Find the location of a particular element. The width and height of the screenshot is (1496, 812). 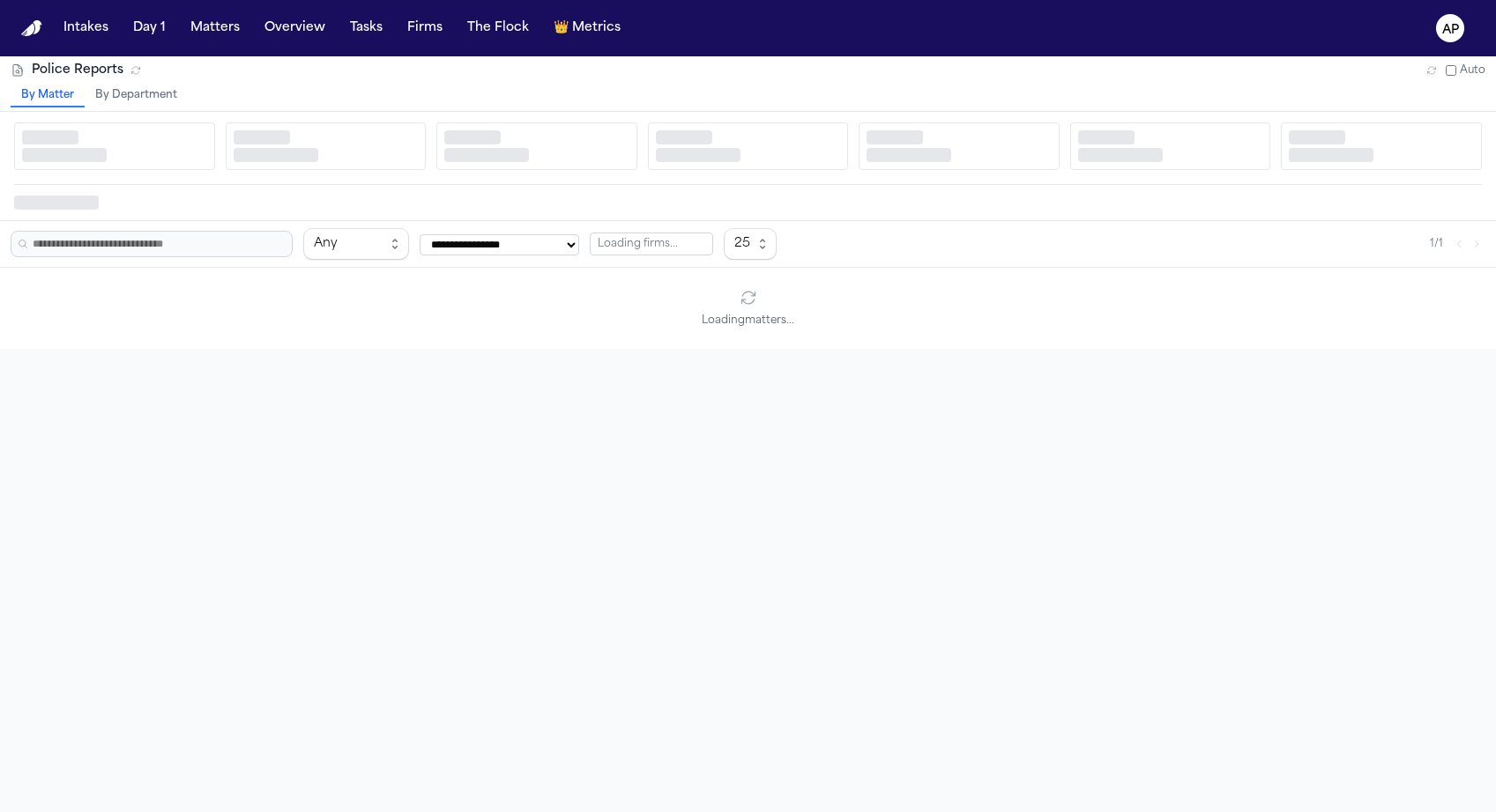

span: 1 / 1 is located at coordinates (1436, 244).